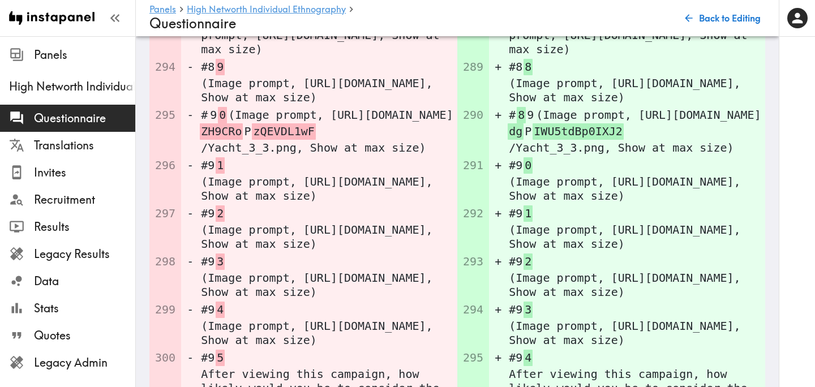 The width and height of the screenshot is (815, 387). Describe the element at coordinates (165, 261) in the screenshot. I see `pre: 298` at that location.